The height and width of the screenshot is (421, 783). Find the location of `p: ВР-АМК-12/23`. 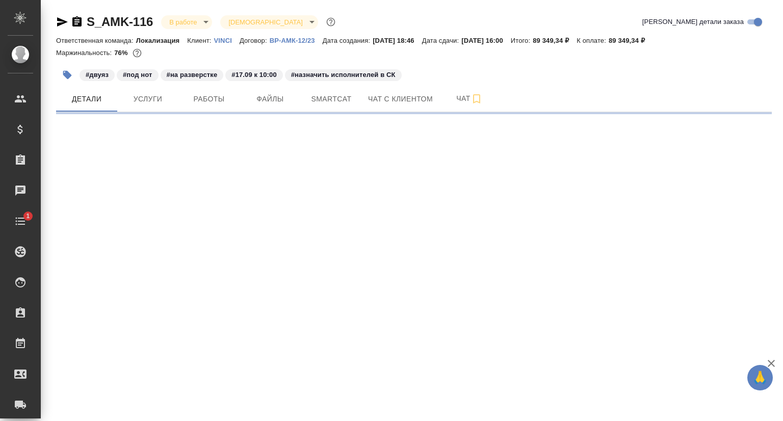

p: ВР-АМК-12/23 is located at coordinates (296, 40).